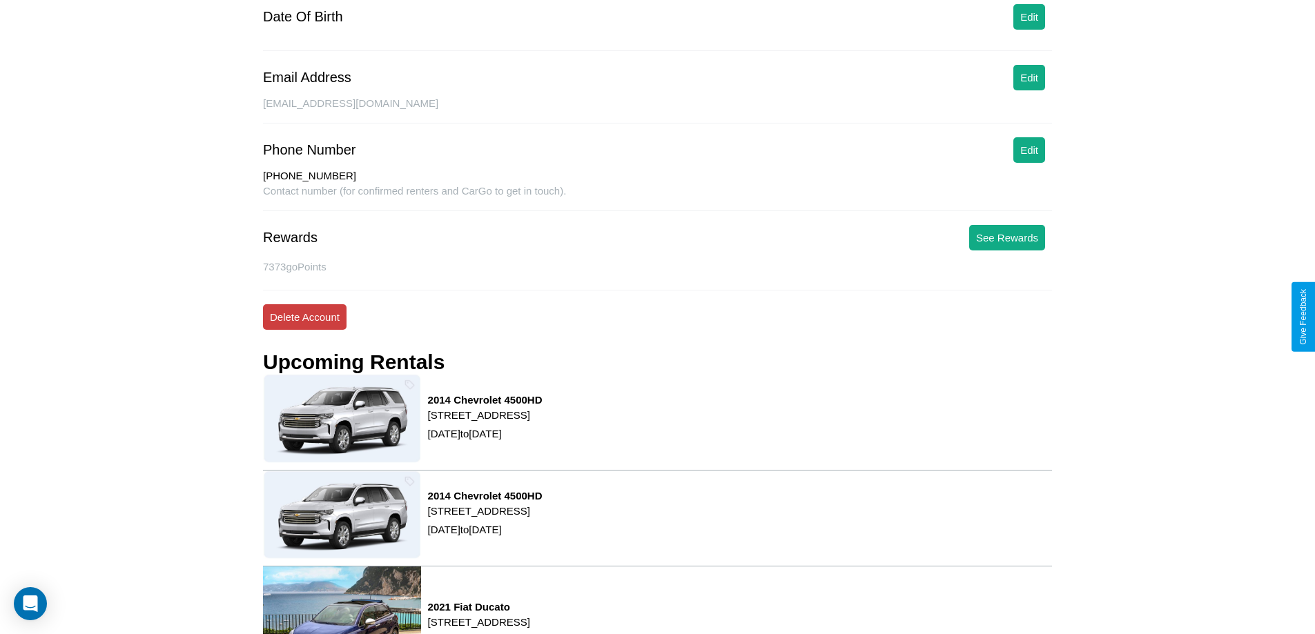 This screenshot has width=1315, height=634. Describe the element at coordinates (30, 604) in the screenshot. I see `div: Open Intercom Messenger` at that location.